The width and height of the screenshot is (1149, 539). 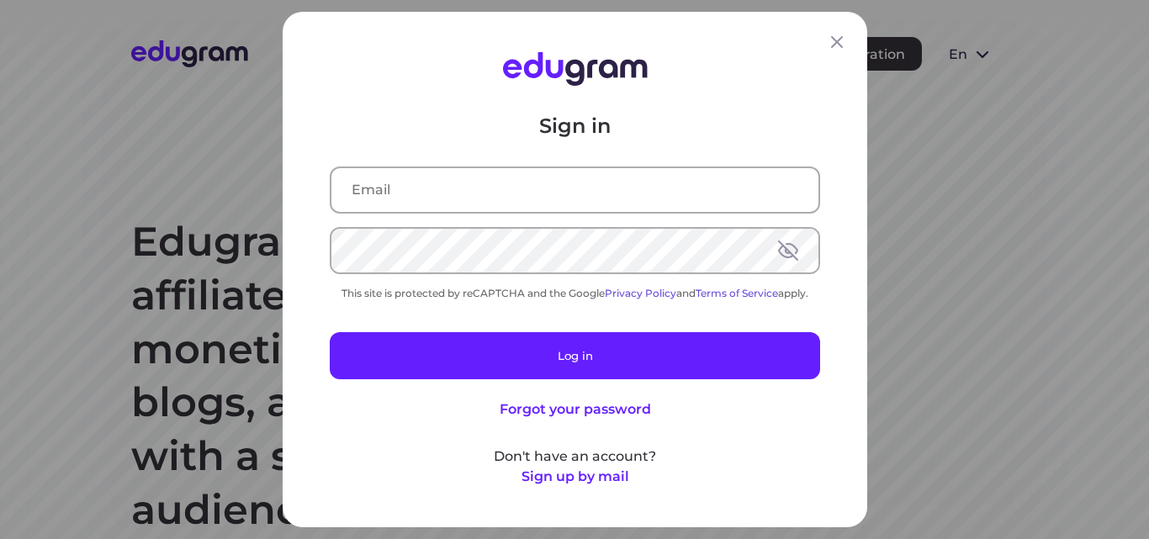 What do you see at coordinates (574, 126) in the screenshot?
I see `p: Sign in` at bounding box center [574, 126].